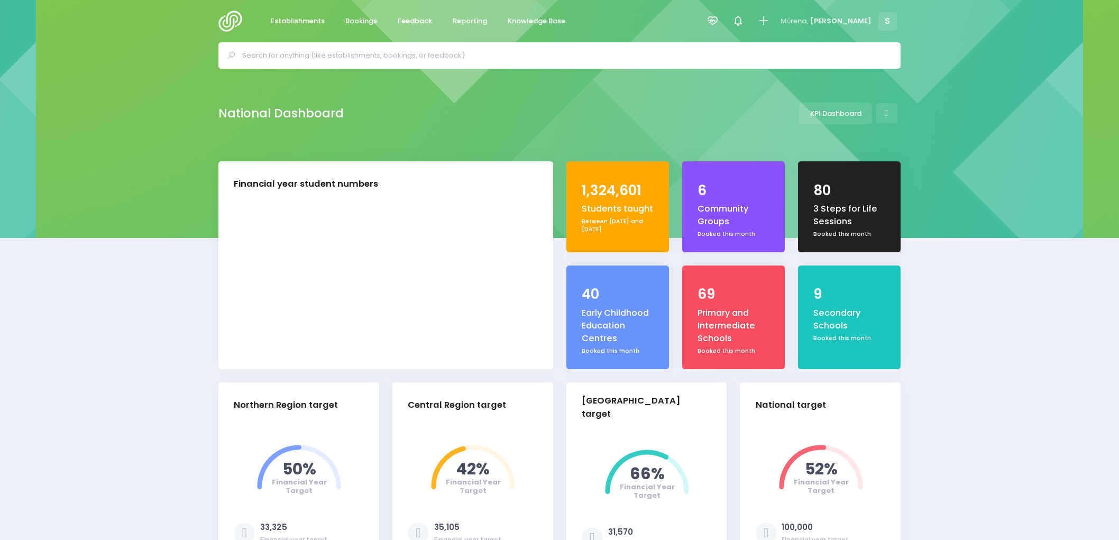 The width and height of the screenshot is (1119, 540). I want to click on a: Reporting, so click(469, 21).